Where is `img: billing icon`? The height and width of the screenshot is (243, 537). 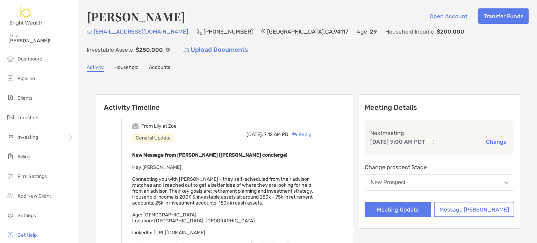 img: billing icon is located at coordinates (10, 156).